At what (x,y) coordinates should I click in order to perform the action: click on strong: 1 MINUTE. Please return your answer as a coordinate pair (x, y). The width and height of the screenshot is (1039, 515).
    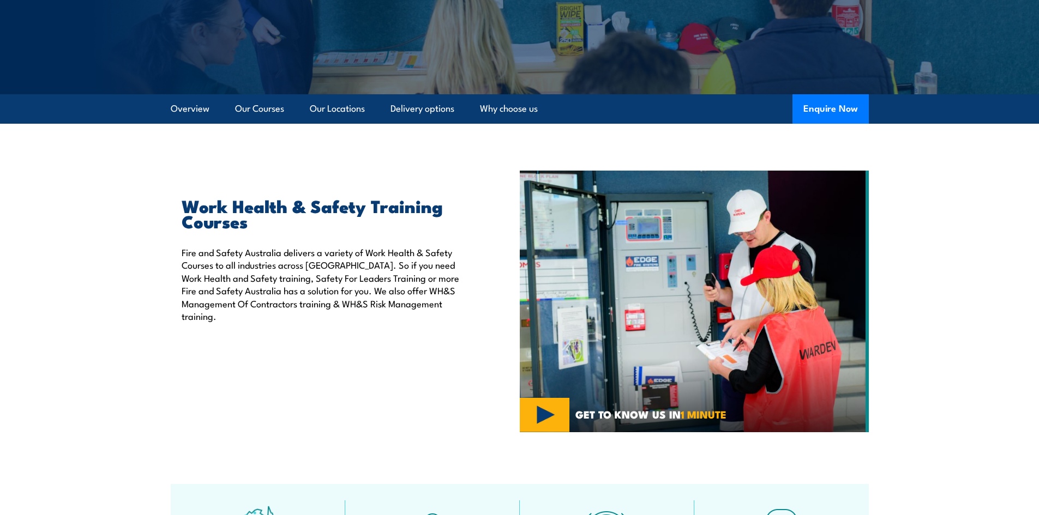
    Looking at the image, I should click on (703, 414).